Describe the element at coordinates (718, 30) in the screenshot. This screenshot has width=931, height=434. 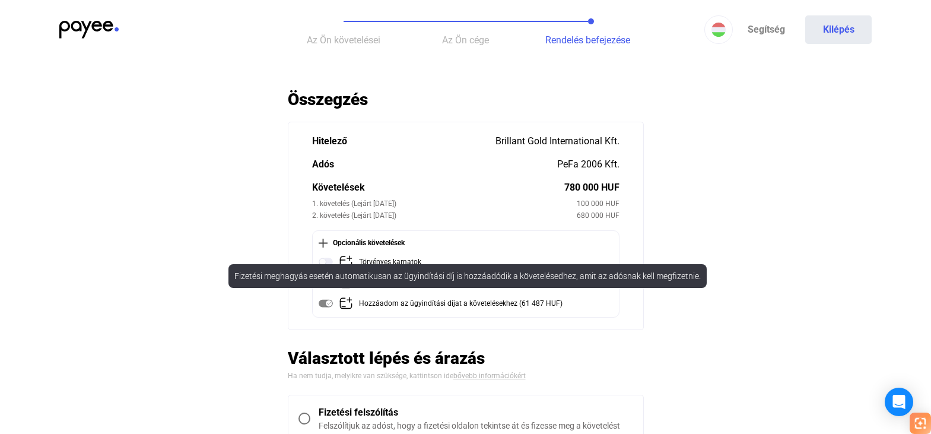
I see `img: HU` at that location.